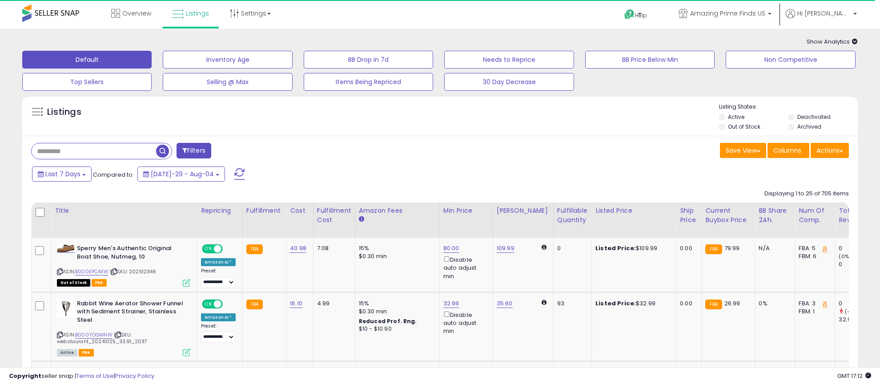 This screenshot has width=880, height=385. Describe the element at coordinates (728, 13) in the screenshot. I see `span: Amazing Prime Finds US` at that location.